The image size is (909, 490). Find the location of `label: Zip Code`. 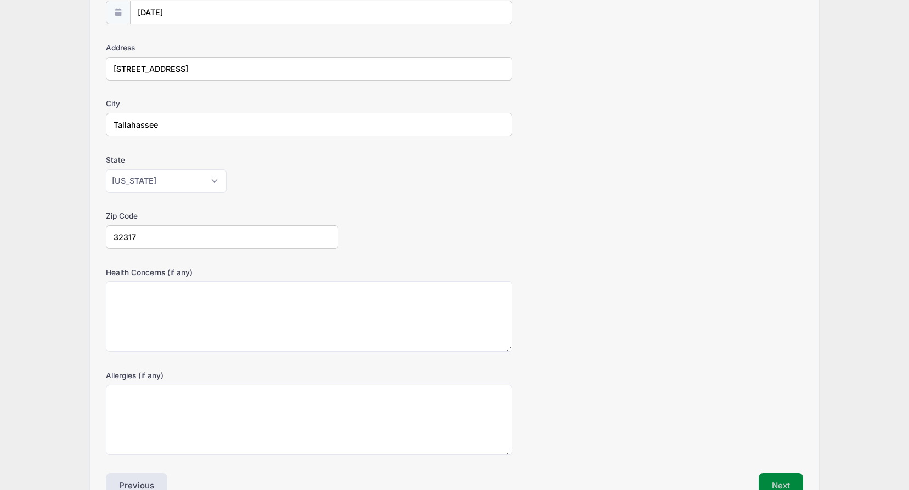

label: Zip Code is located at coordinates (222, 216).